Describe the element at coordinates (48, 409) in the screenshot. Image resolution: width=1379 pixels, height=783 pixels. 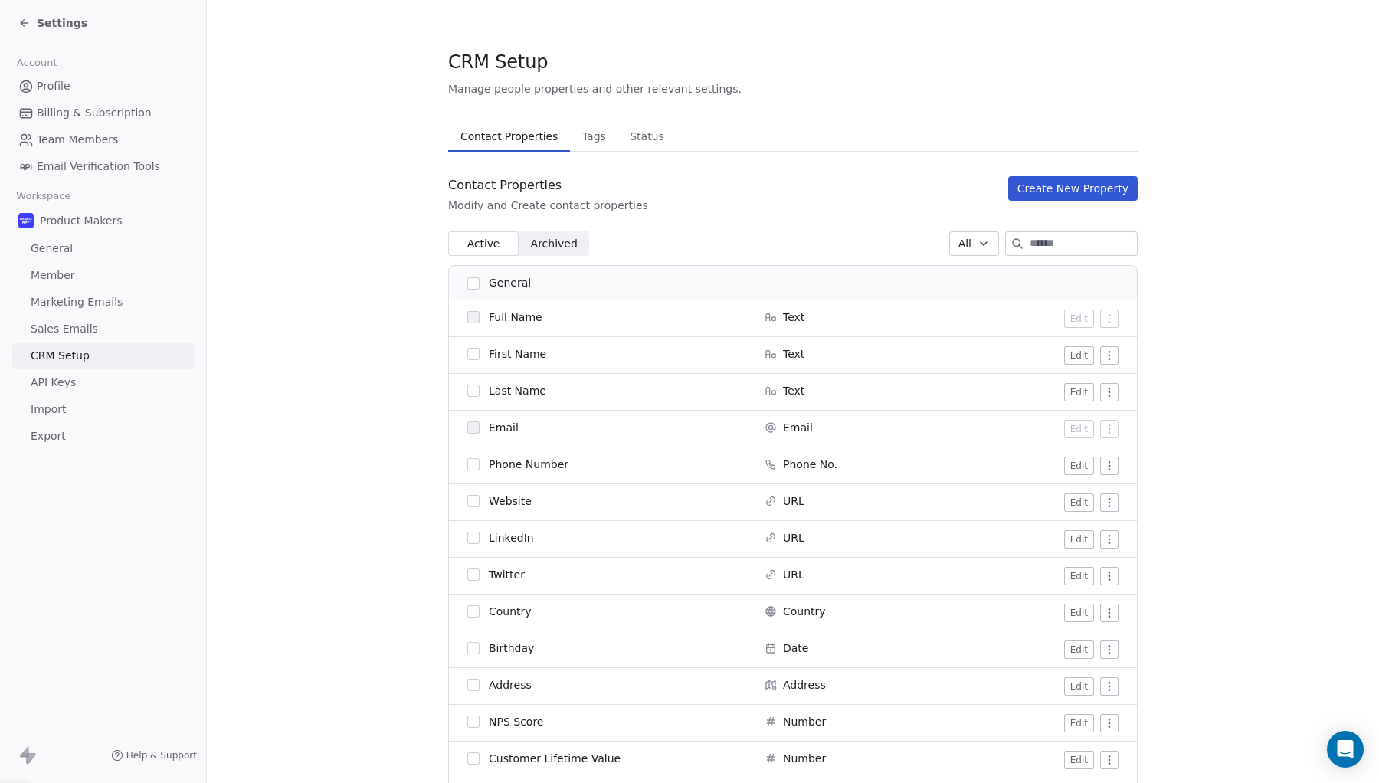
I see `span: Import` at that location.